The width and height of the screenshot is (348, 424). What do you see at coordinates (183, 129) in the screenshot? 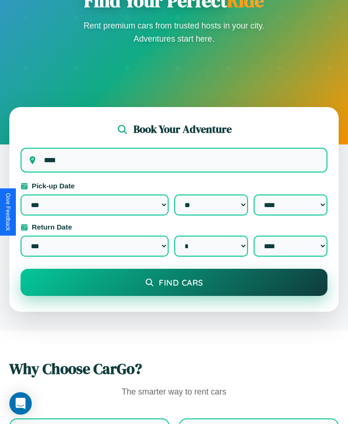
I see `h2: Book Your Adventure` at bounding box center [183, 129].